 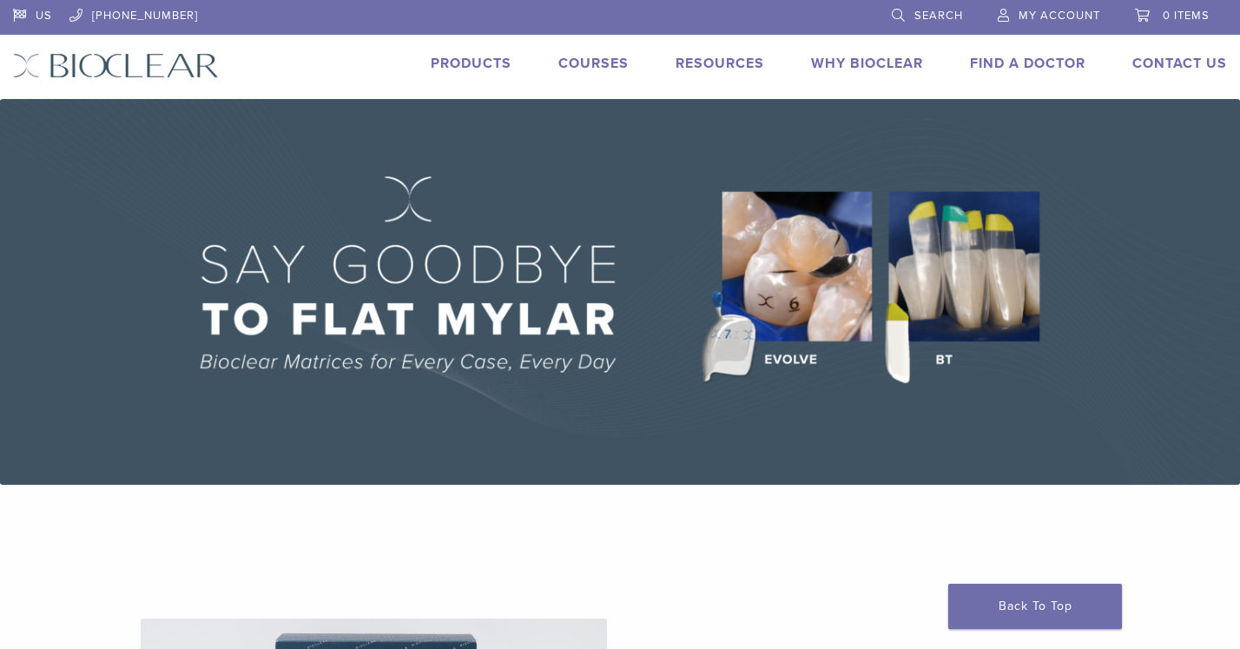 What do you see at coordinates (1059, 16) in the screenshot?
I see `span: My Account` at bounding box center [1059, 16].